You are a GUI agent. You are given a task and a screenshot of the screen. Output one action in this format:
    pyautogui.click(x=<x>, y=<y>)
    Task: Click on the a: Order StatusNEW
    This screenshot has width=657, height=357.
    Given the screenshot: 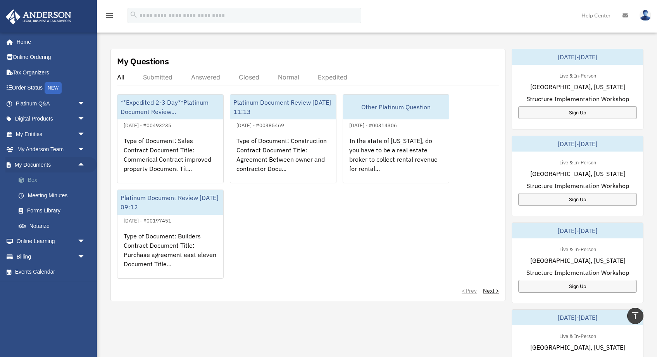 What is the action you would take?
    pyautogui.click(x=51, y=88)
    